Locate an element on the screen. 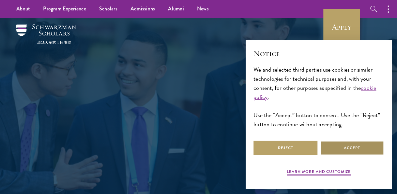  a: Apply is located at coordinates (341, 27).